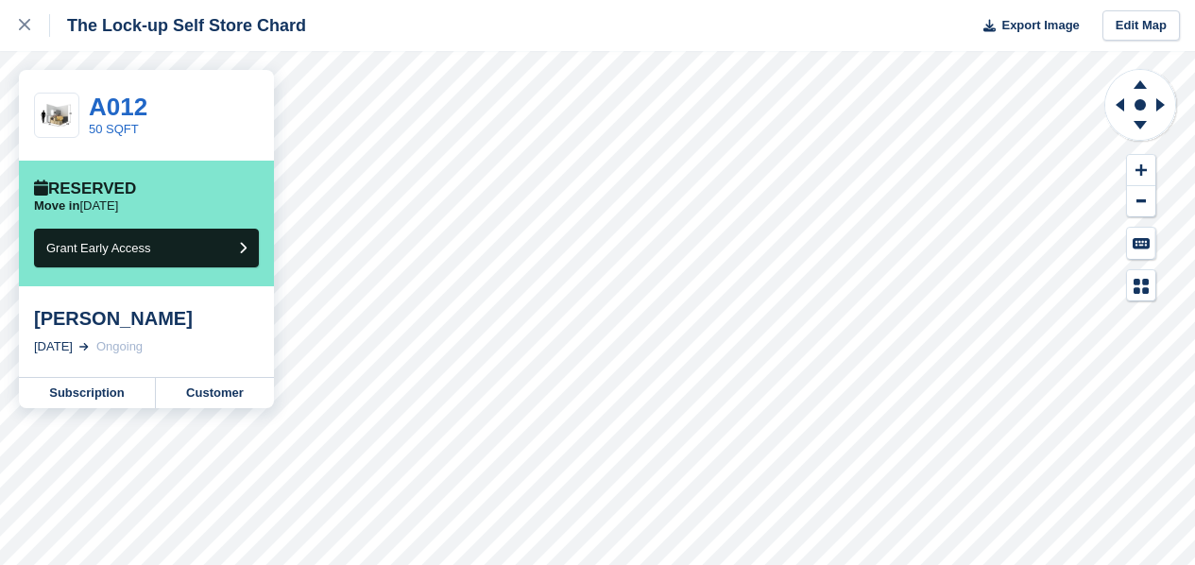 The width and height of the screenshot is (1195, 565). I want to click on img: arrow-right-light-icn-cde0832a797a2874e46488d9cf13f60e5c3a73dbe684e267c42b8395dfbc2abf.svg, so click(84, 347).